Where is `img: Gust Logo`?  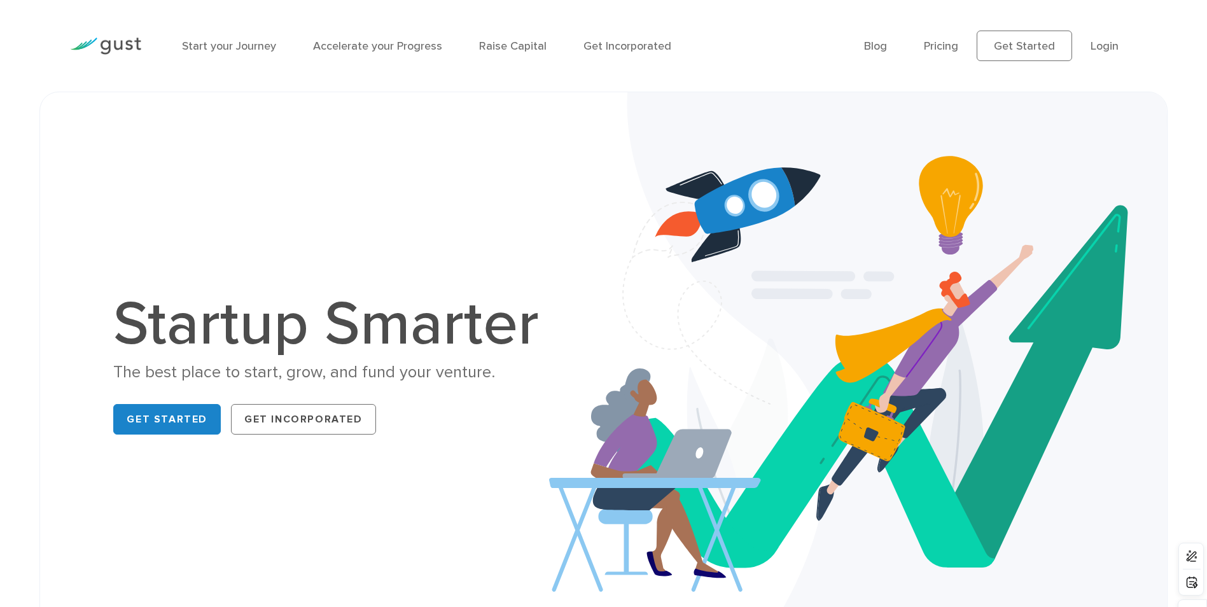
img: Gust Logo is located at coordinates (106, 46).